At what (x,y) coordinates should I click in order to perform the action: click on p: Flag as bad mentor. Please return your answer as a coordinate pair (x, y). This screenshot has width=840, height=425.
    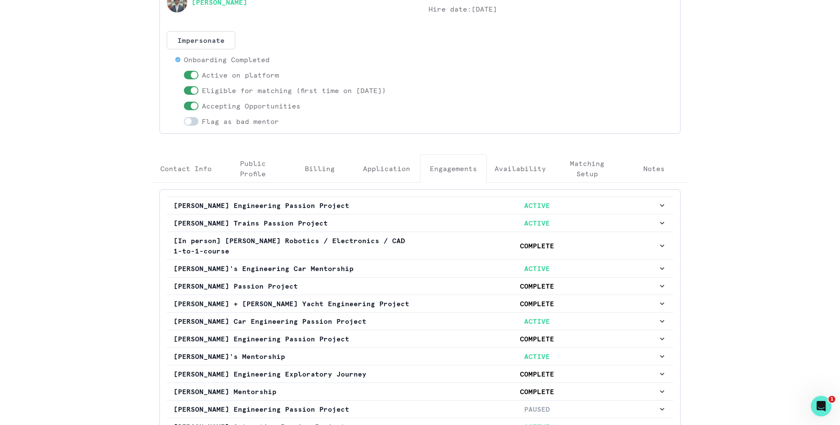
    Looking at the image, I should click on (241, 121).